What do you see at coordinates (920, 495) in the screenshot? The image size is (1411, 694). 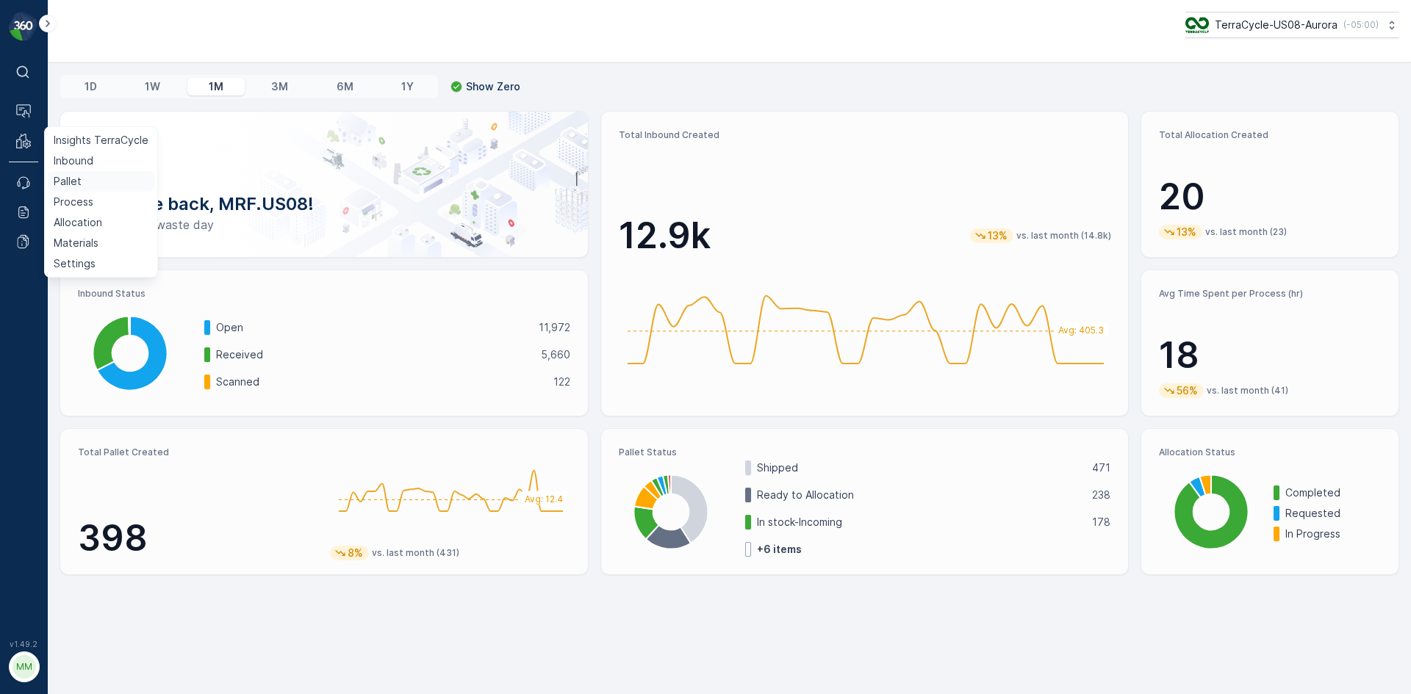 I see `p: Ready to Allocation` at bounding box center [920, 495].